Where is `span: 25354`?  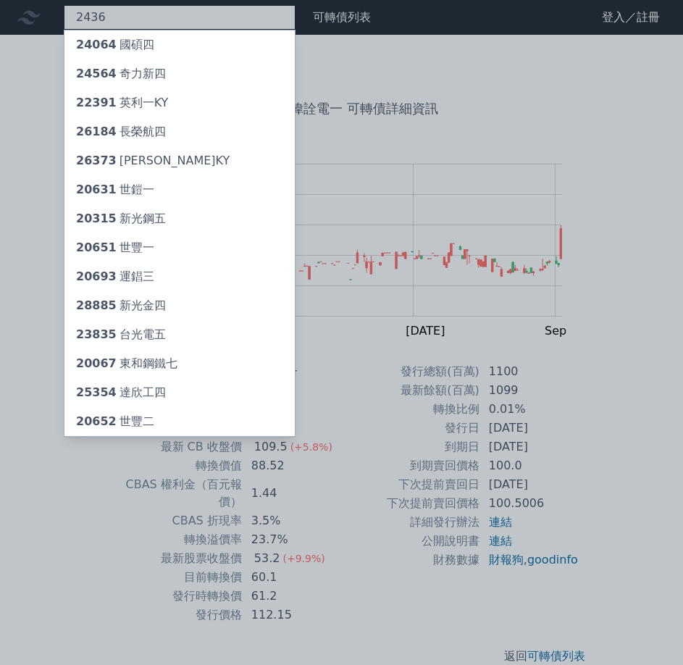
span: 25354 is located at coordinates (96, 392).